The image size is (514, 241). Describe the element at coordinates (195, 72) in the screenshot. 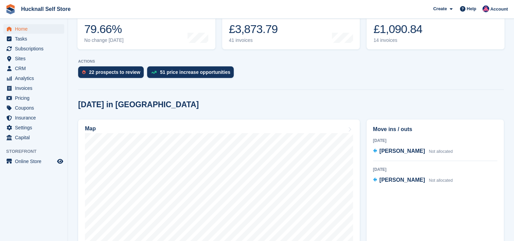

I see `div: 51 price increase opportunities` at that location.